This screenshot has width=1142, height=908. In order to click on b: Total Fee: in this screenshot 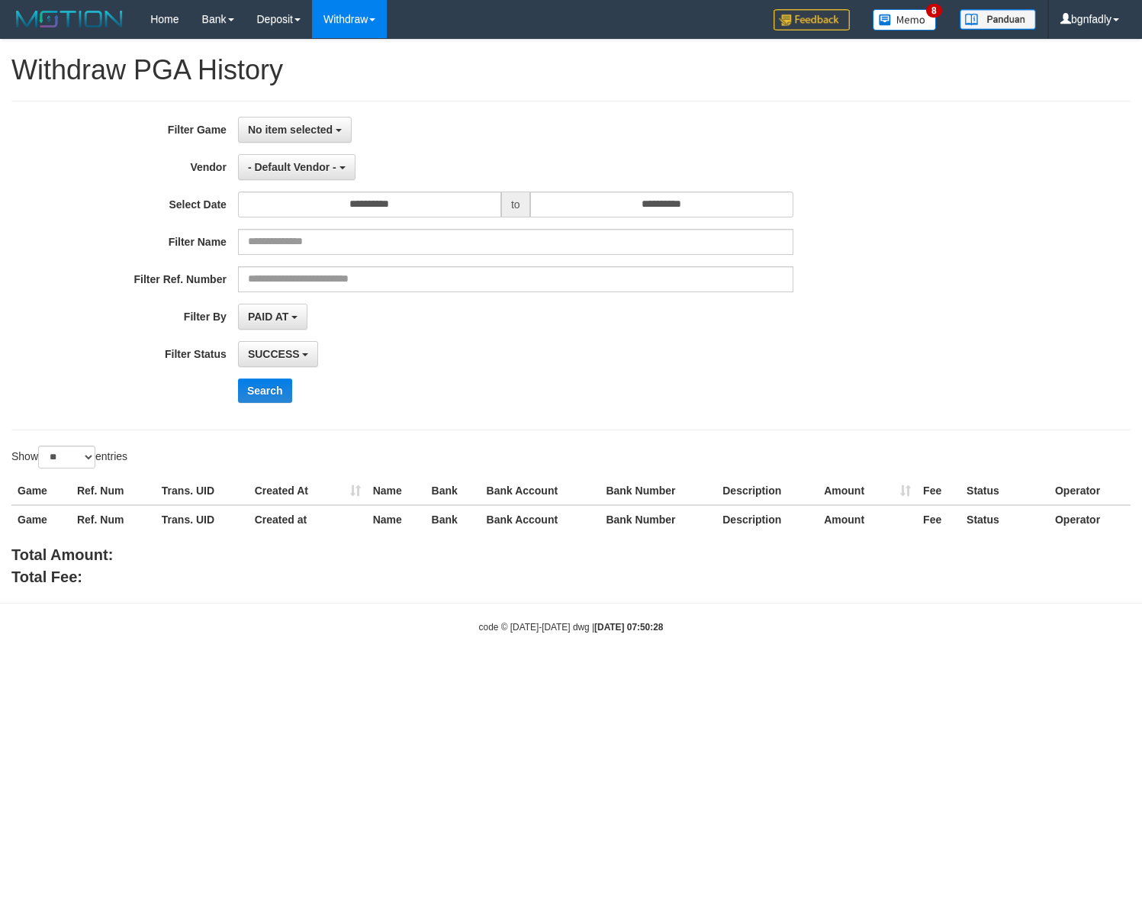, I will do `click(47, 577)`.